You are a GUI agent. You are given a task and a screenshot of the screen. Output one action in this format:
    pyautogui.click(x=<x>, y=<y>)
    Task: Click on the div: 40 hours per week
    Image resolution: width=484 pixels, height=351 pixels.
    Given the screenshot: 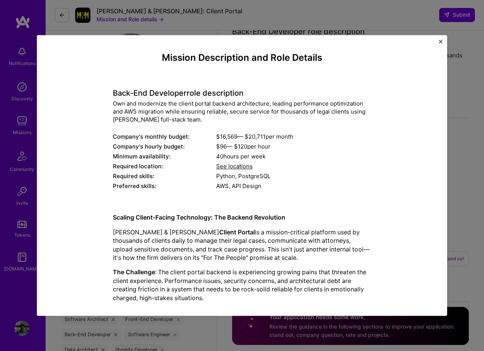 What is the action you would take?
    pyautogui.click(x=294, y=157)
    